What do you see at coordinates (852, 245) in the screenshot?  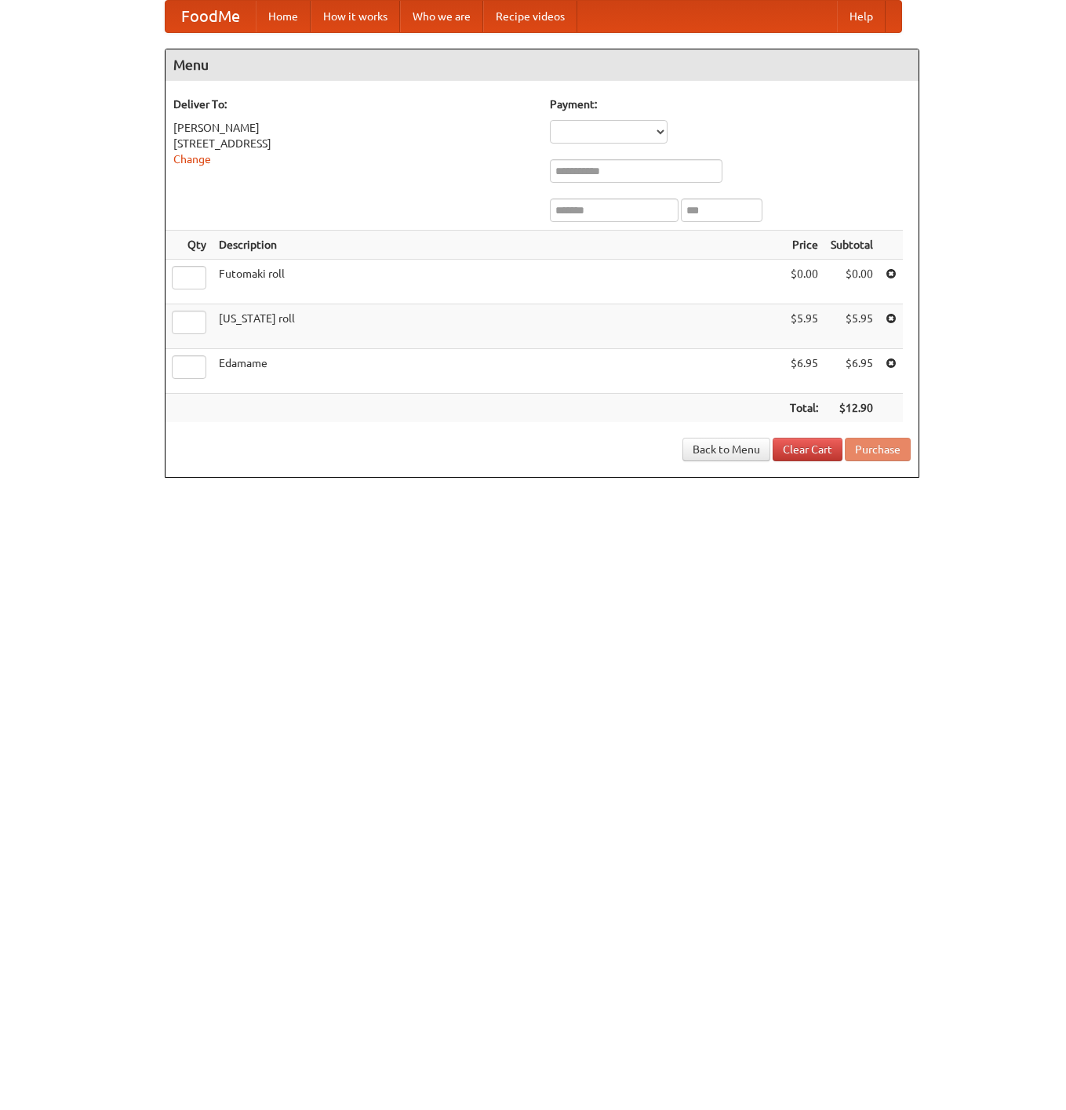 I see `th: Subtotal` at bounding box center [852, 245].